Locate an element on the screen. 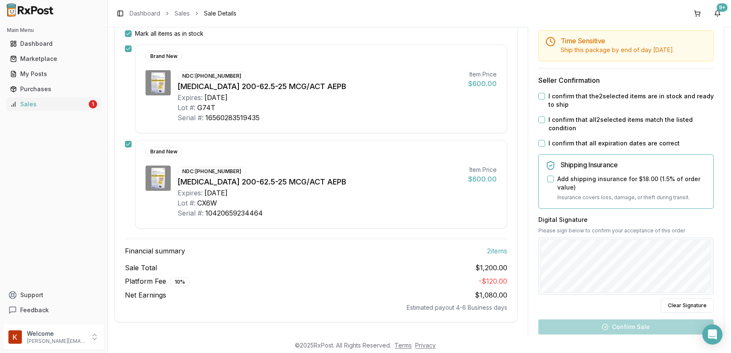 The image size is (731, 353). a: Sales is located at coordinates (182, 13).